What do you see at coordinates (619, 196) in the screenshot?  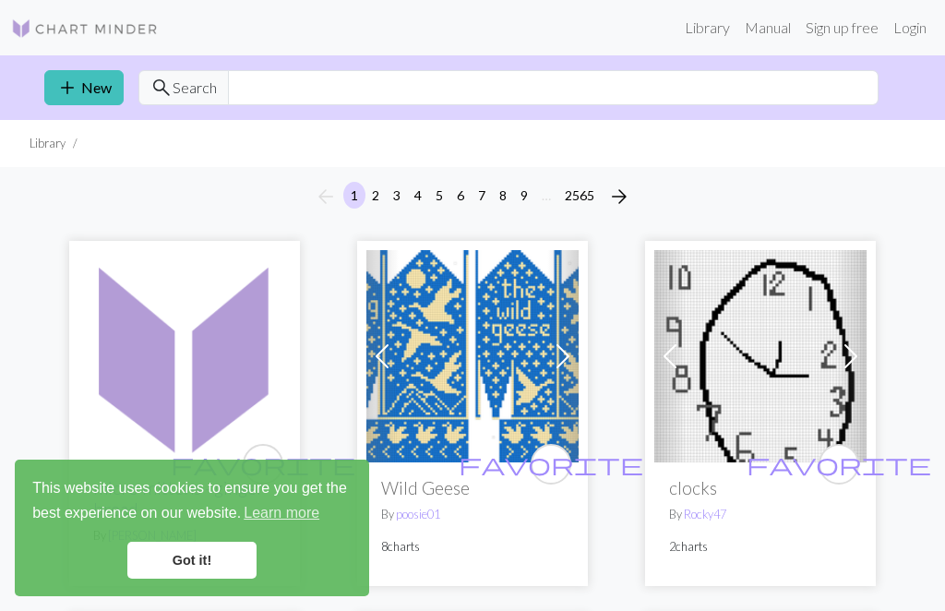 I see `i: Next` at bounding box center [619, 196].